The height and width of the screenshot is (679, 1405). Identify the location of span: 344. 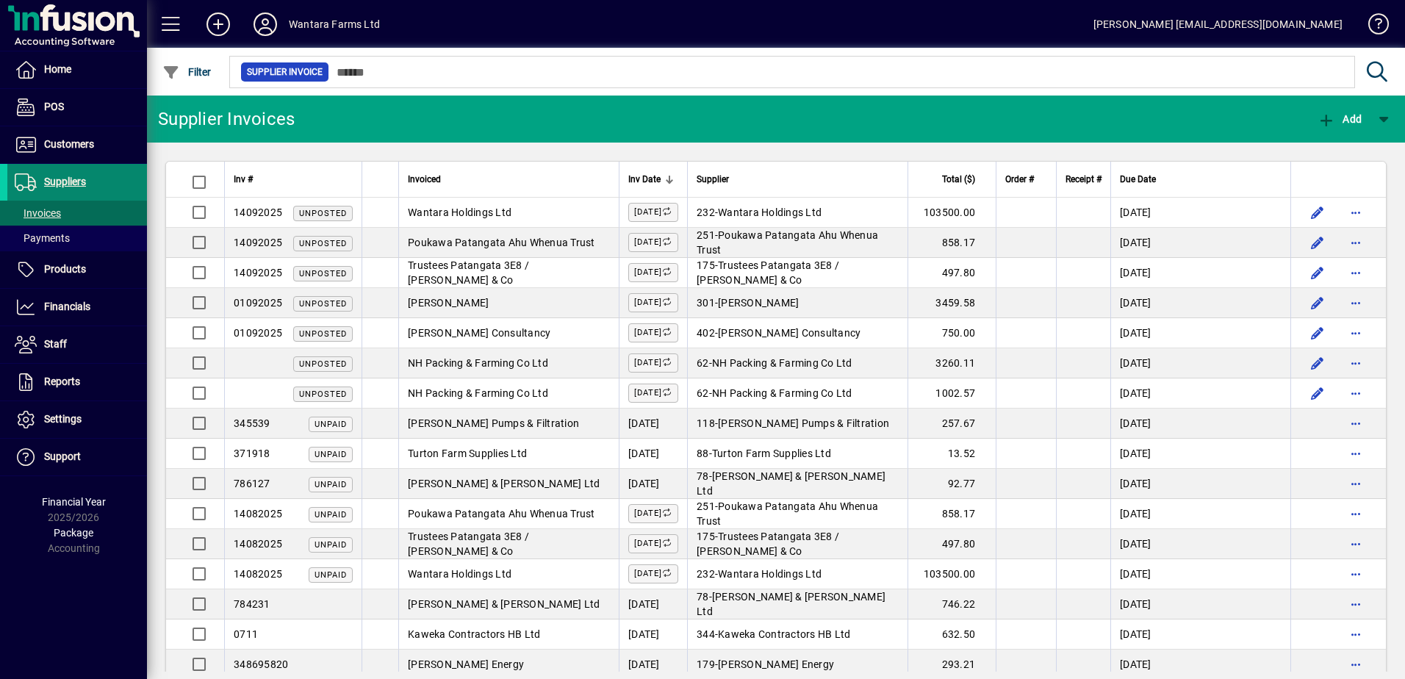
(706, 634).